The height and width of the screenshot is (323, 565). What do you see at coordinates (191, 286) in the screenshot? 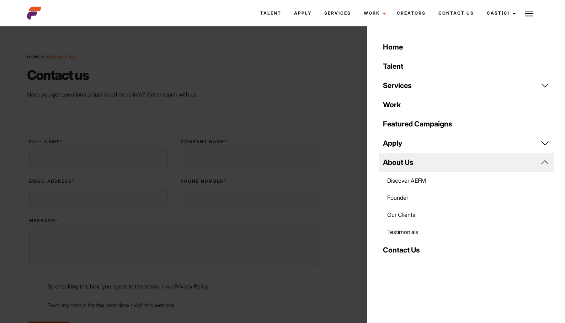
I see `a: Privacy Policy` at bounding box center [191, 286].